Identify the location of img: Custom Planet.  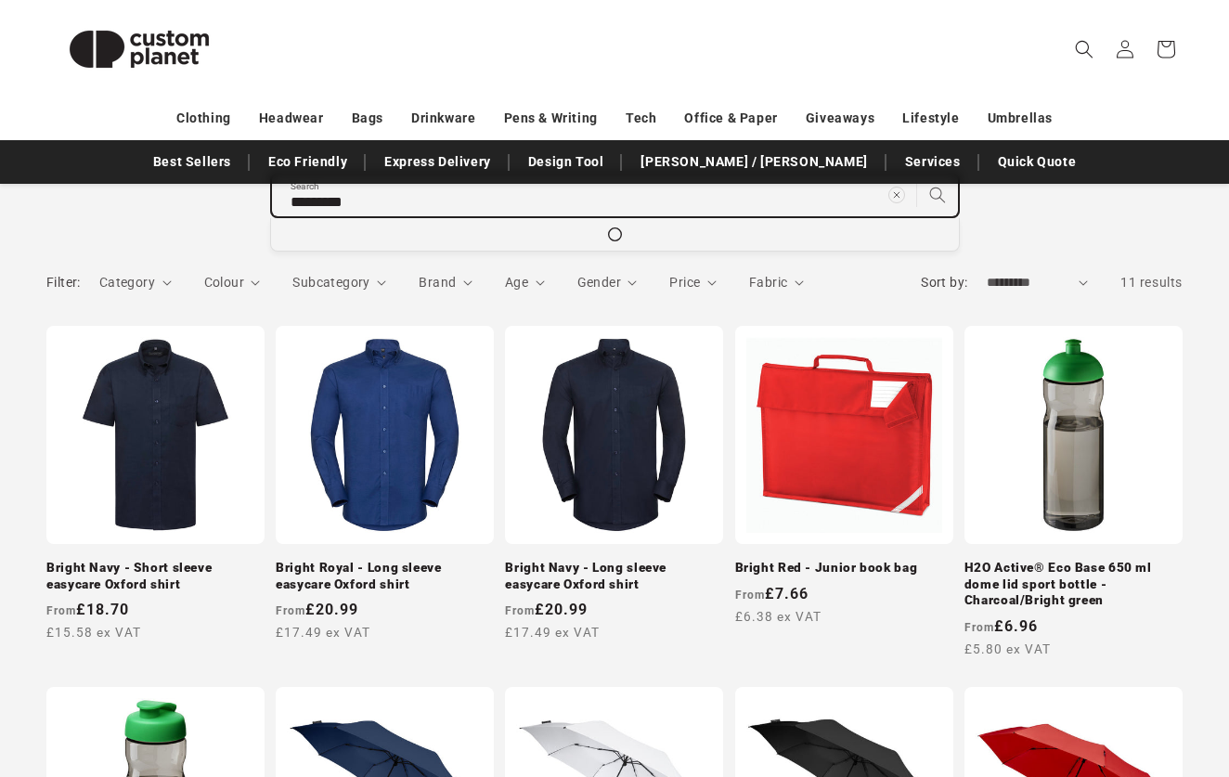
(139, 49).